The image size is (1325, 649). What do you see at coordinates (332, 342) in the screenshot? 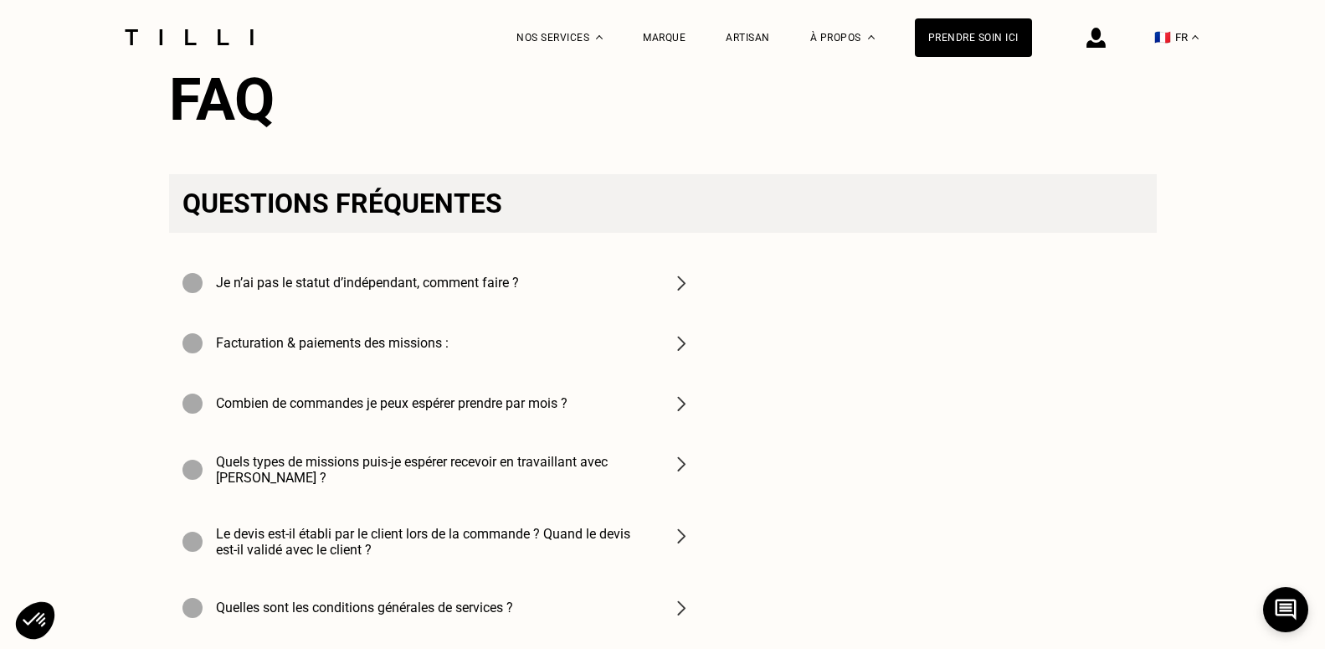
I see `h4: Facturation & paiements des missions :` at bounding box center [332, 342].